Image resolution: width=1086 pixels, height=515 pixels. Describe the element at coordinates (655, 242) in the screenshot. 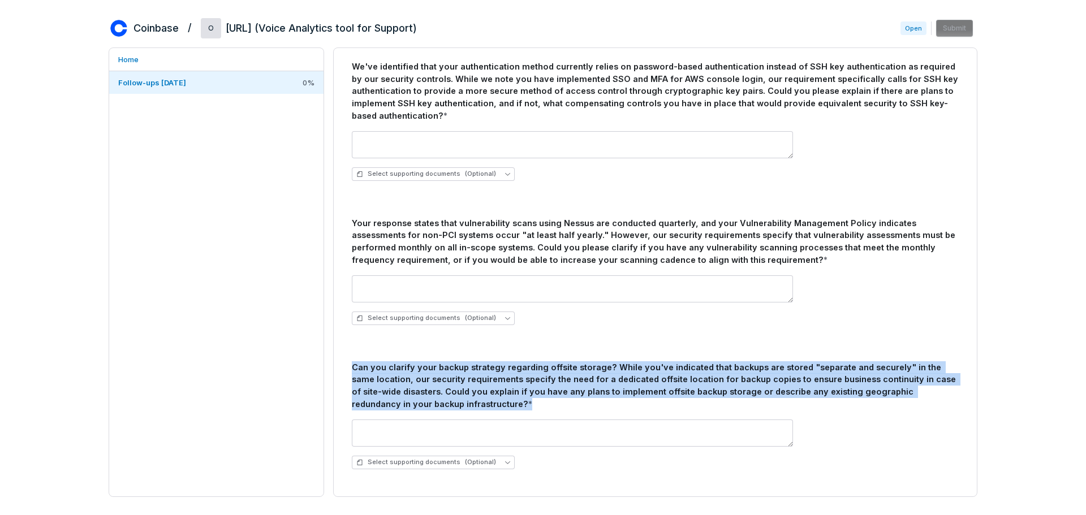

I see `div: Your response states that vulnerability scans using Nessus are conducted quarterly, and your Vuln...` at that location.